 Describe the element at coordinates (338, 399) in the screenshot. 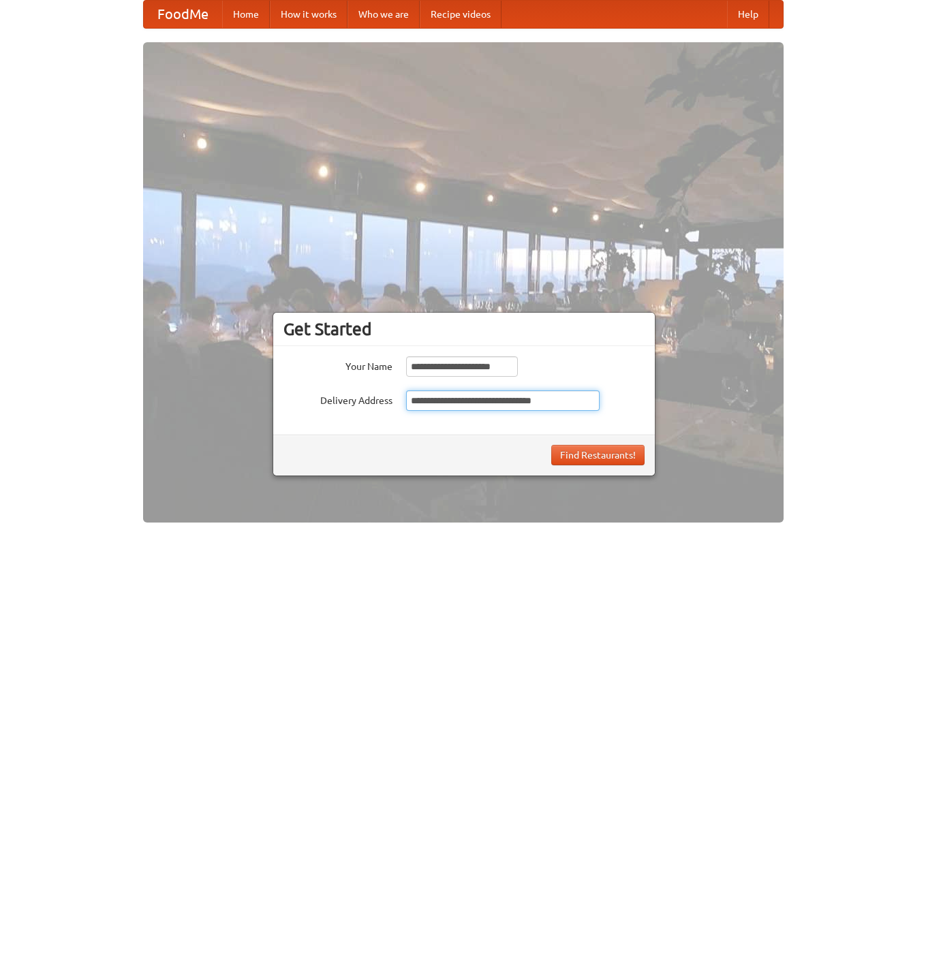

I see `label: Delivery Address` at that location.